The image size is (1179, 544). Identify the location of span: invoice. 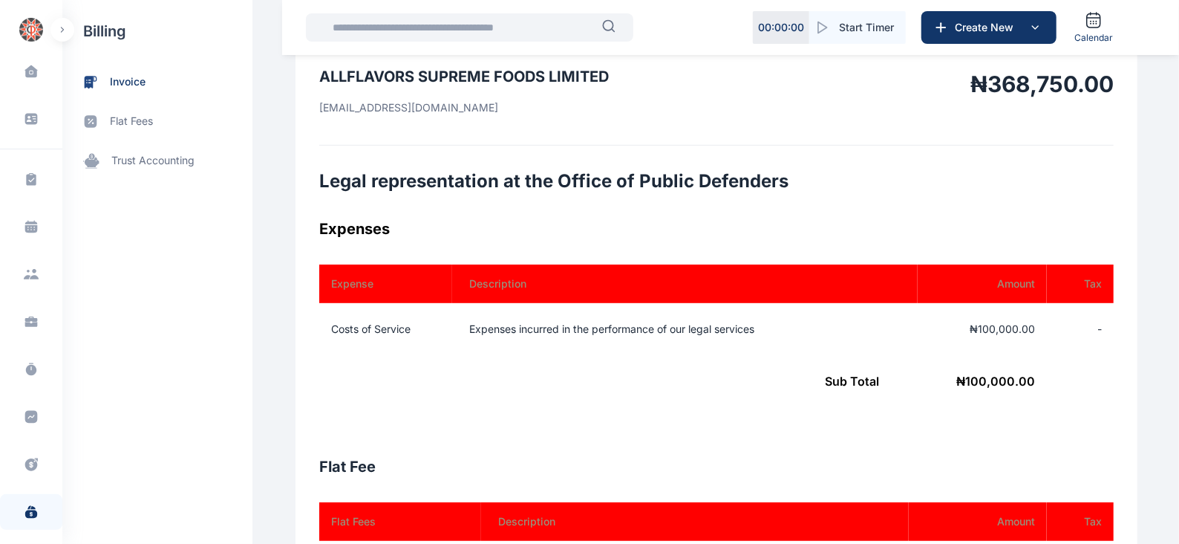
(128, 82).